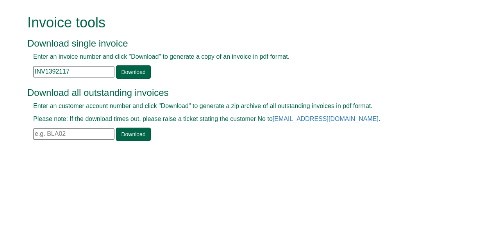 The height and width of the screenshot is (247, 500). I want to click on input: e.g. BLA02, so click(74, 134).